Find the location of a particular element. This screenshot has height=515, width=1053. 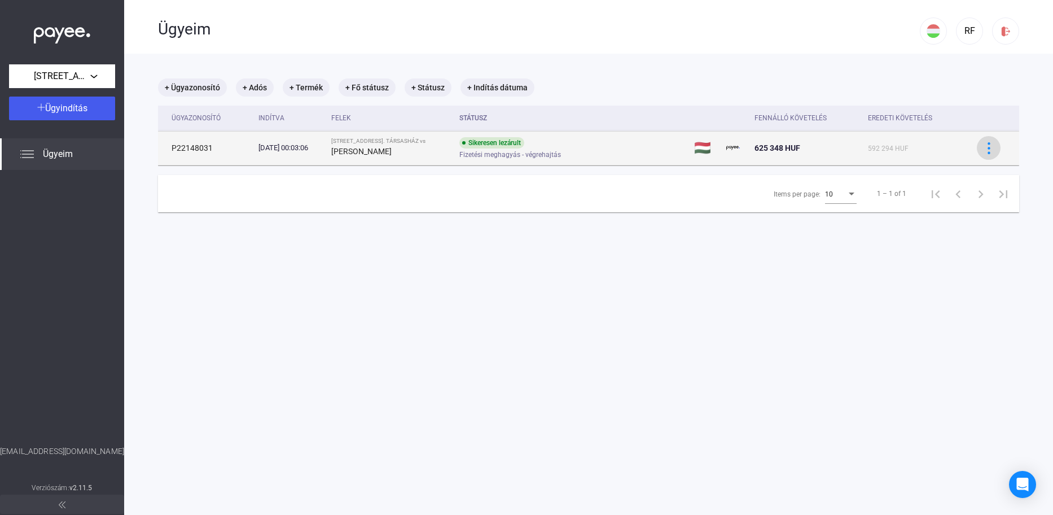

img: logout-red is located at coordinates (1006, 31).